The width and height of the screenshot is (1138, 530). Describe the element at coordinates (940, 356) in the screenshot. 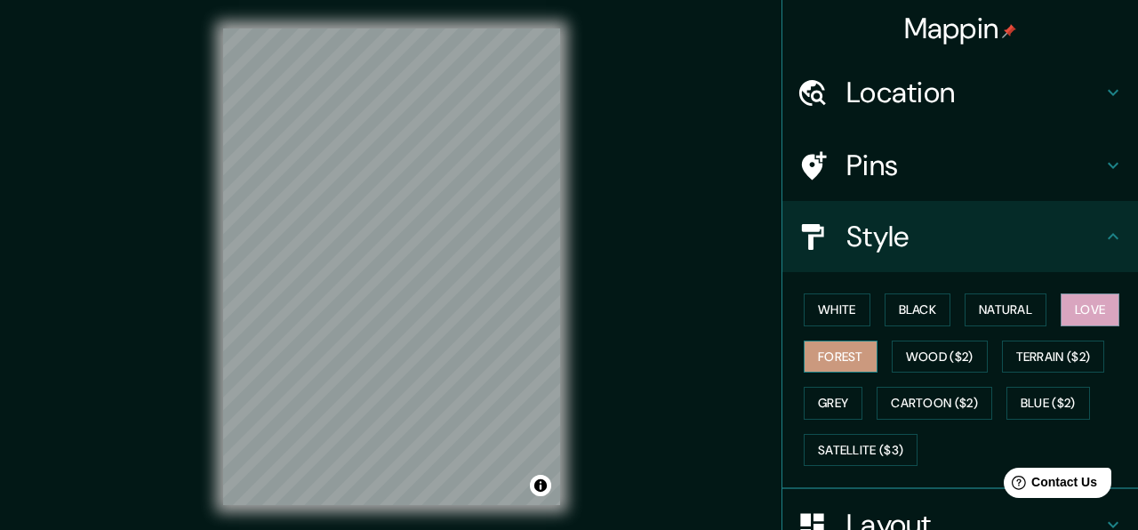

I see `button: Wood ($2)` at that location.